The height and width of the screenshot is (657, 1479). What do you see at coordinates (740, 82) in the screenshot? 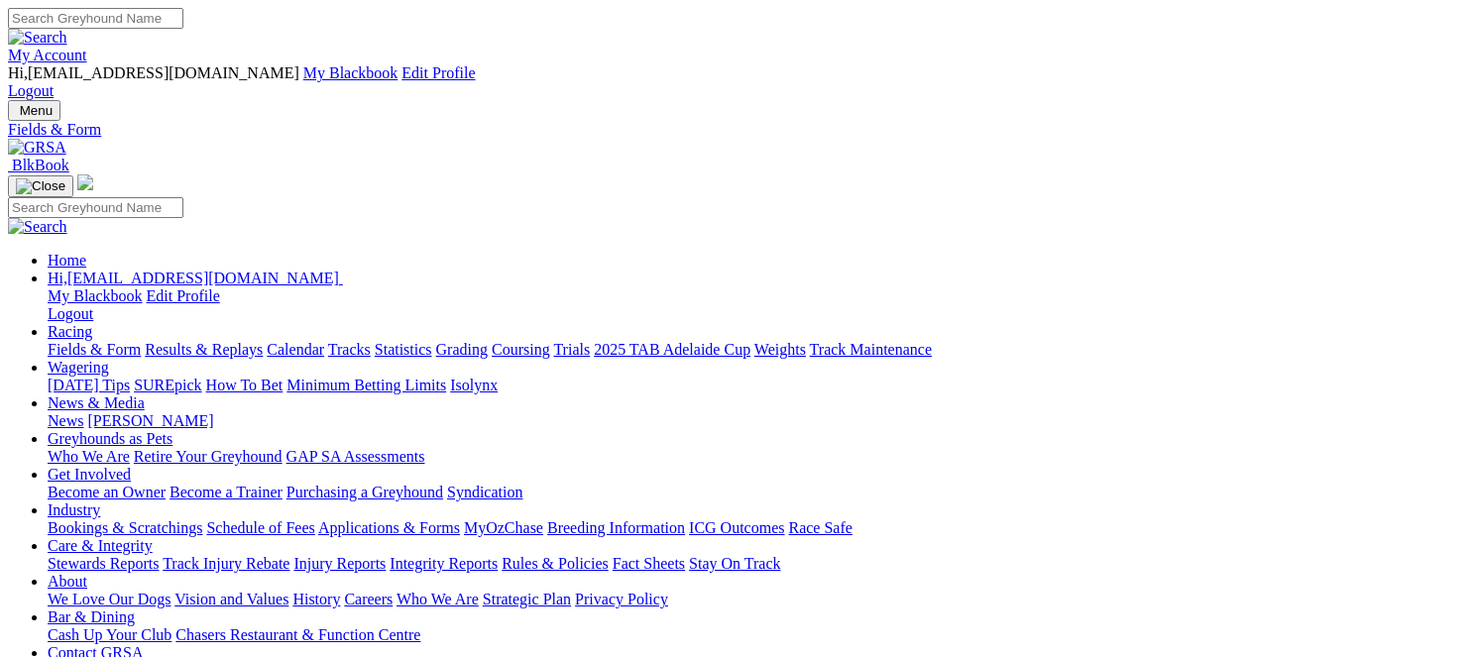
I see `div: My Account` at bounding box center [740, 82].